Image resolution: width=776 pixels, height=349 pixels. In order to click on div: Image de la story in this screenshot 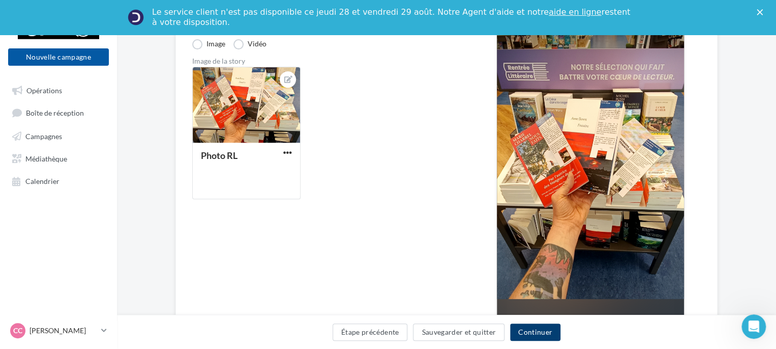, I will do `click(328, 61)`.